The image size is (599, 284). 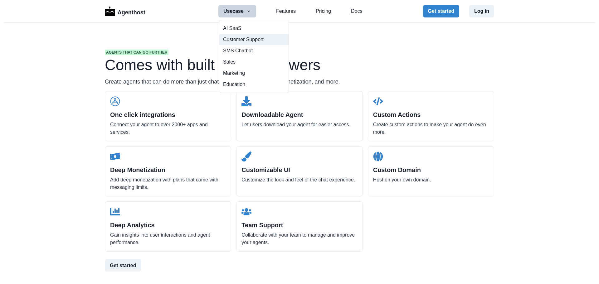 I want to click on h2: One click integrations, so click(x=168, y=115).